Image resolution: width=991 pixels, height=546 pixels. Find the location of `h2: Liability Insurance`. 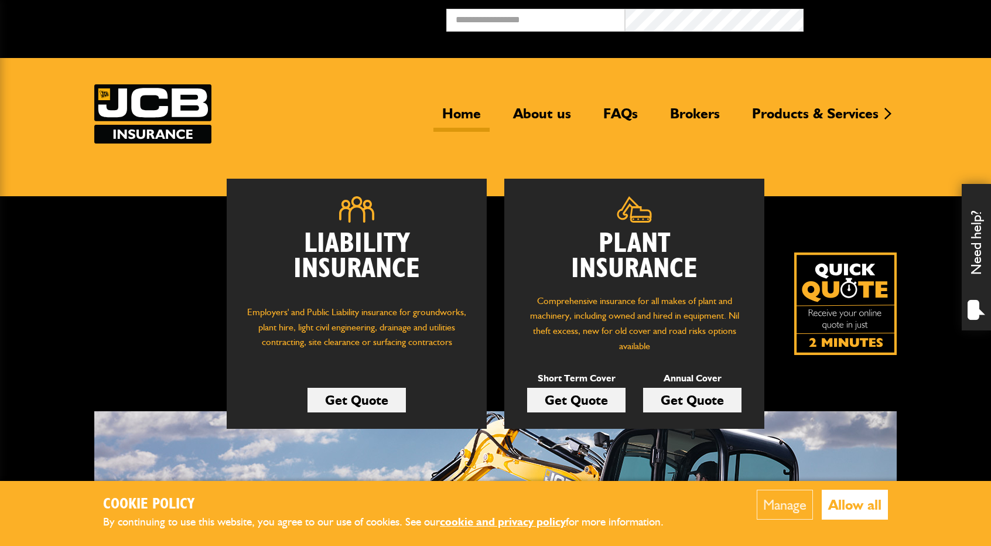

h2: Liability Insurance is located at coordinates (357, 262).